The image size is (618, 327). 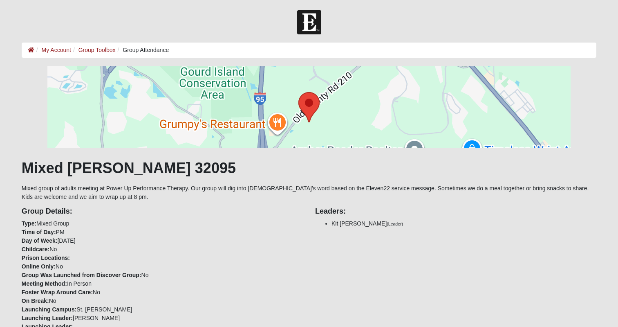 What do you see at coordinates (142, 50) in the screenshot?
I see `li: Group Attendance` at bounding box center [142, 50].